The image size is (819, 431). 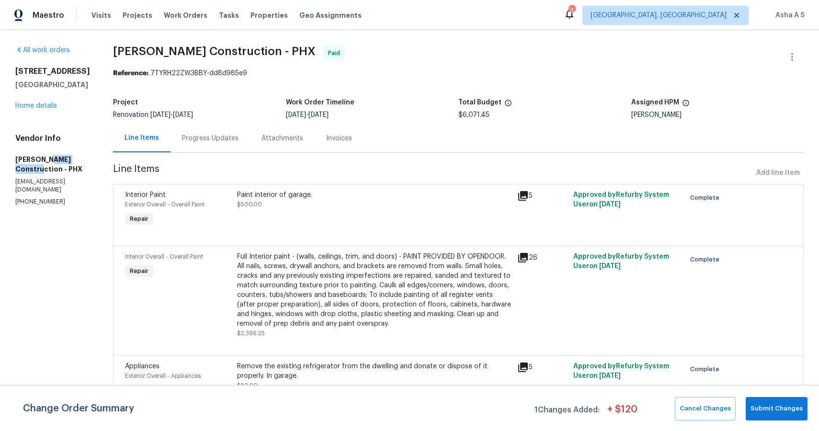 What do you see at coordinates (567, 411) in the screenshot?
I see `span: 1 Changes Added:` at bounding box center [567, 411].